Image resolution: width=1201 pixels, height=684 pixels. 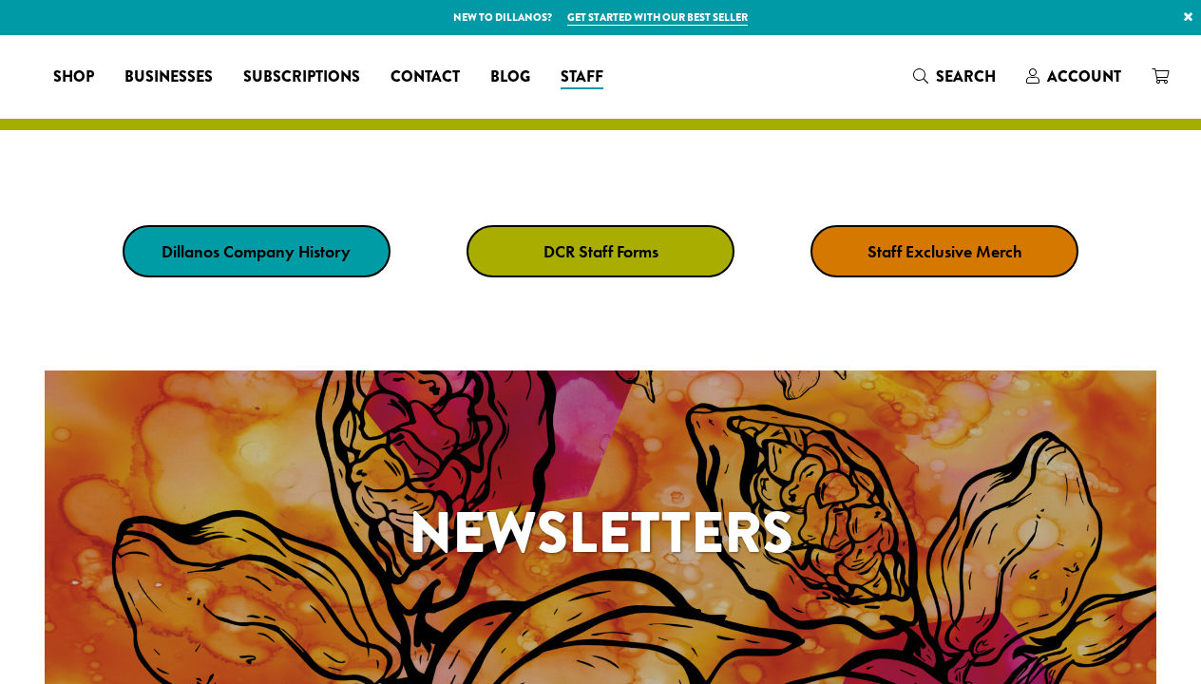 What do you see at coordinates (582, 77) in the screenshot?
I see `a: Staff` at bounding box center [582, 77].